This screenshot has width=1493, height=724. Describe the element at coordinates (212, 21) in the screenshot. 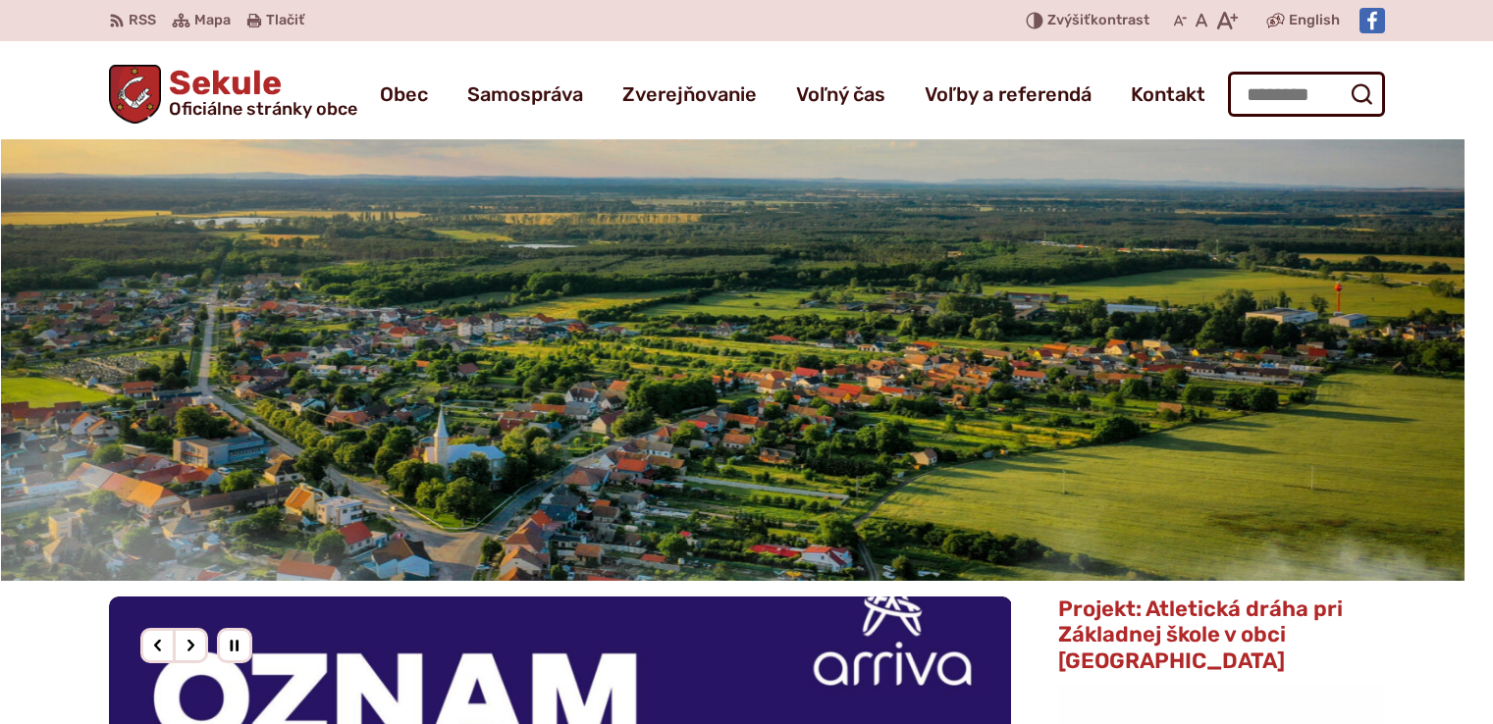

I see `span: Mapa` at that location.